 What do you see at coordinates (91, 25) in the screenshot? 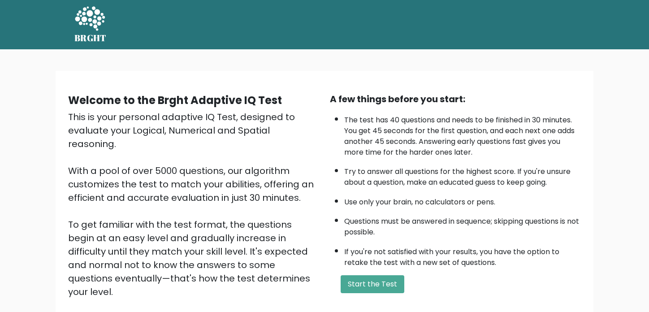
I see `a: BRGHT` at bounding box center [91, 25].